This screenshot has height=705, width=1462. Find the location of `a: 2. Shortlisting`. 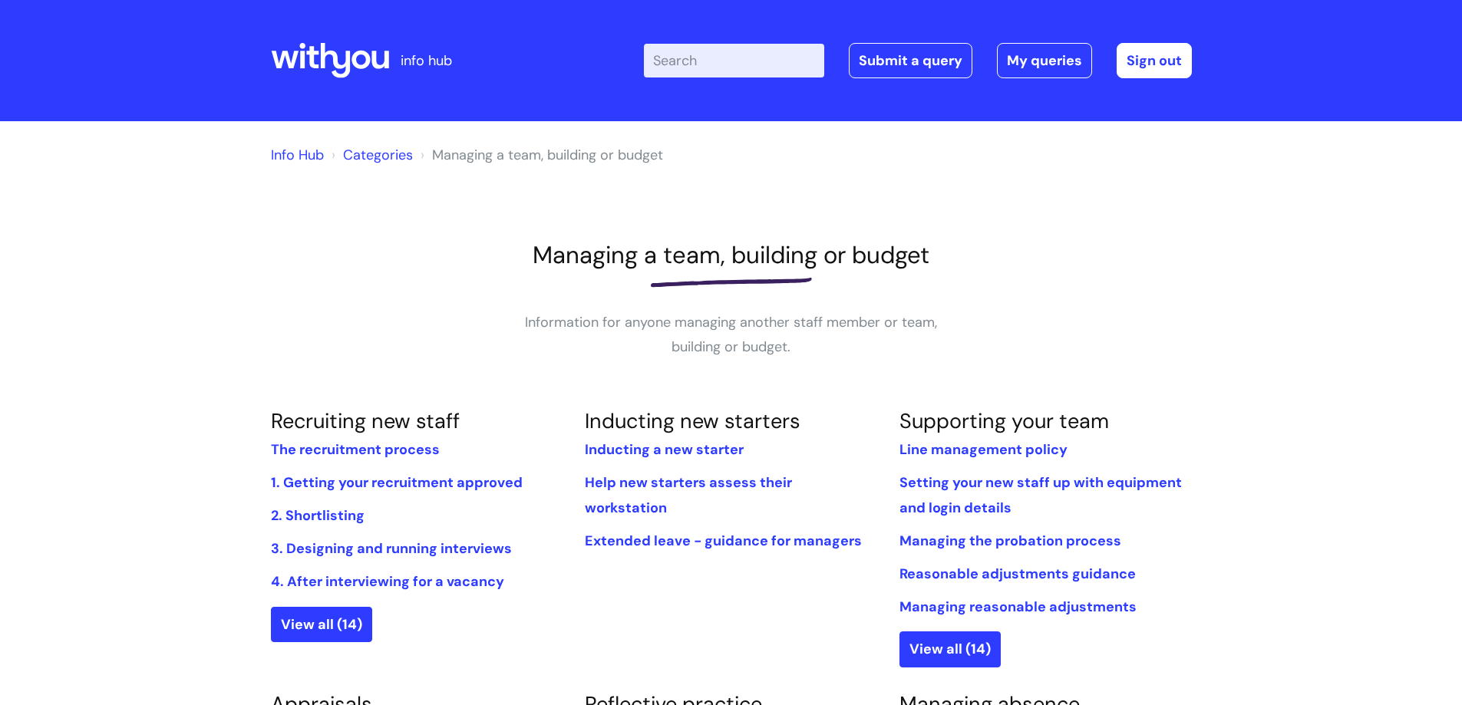

a: 2. Shortlisting is located at coordinates (318, 516).